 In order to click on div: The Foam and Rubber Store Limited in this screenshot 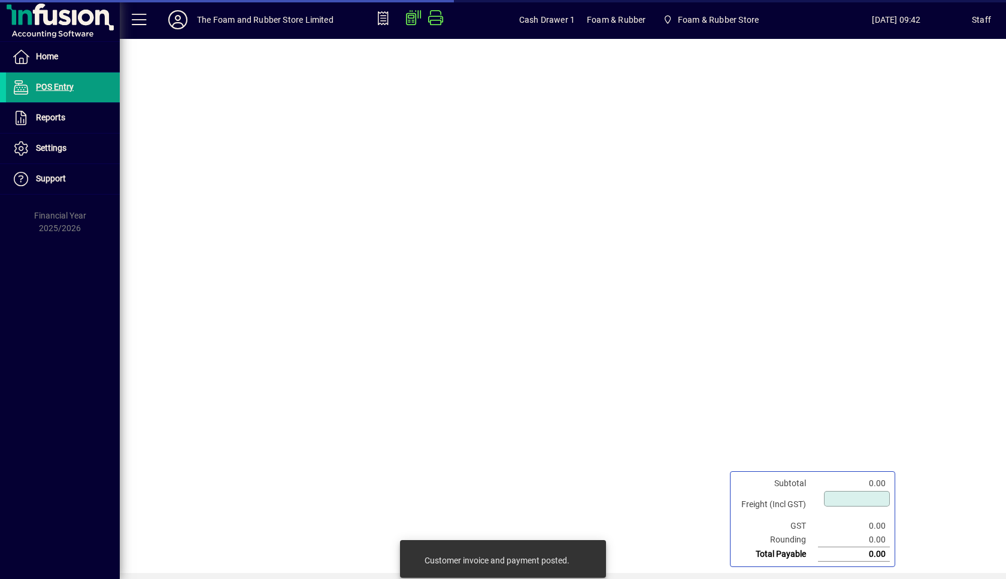, I will do `click(265, 20)`.